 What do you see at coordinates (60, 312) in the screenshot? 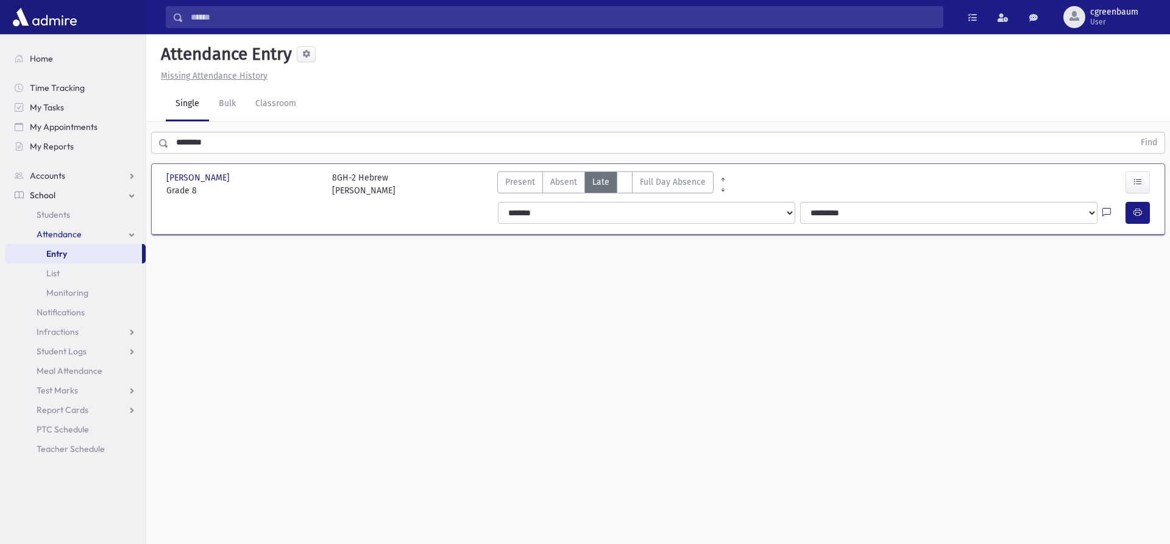
I see `span: Notifications` at bounding box center [60, 312].